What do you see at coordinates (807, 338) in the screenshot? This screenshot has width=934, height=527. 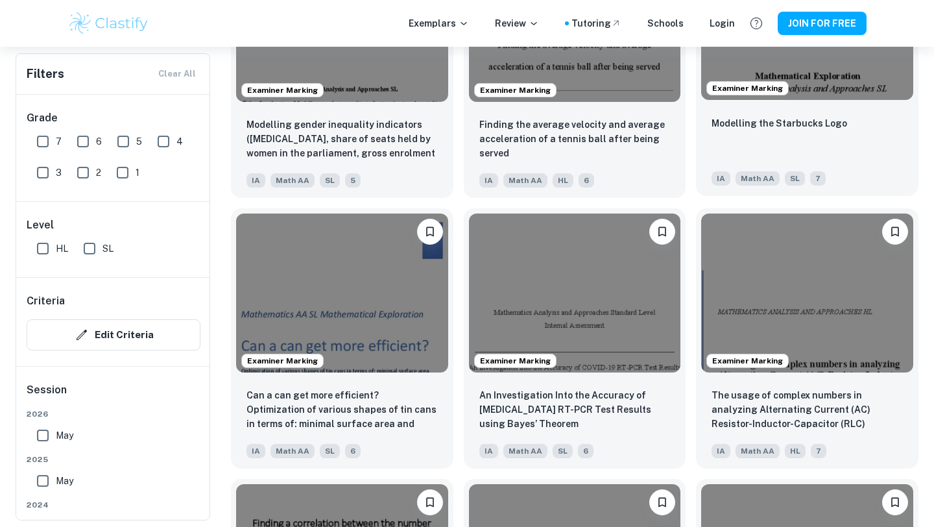 I see `a: Examiner MarkingPlease log in to bookmark exemplarsThe usage of complex numbers in analyzing Alte...` at bounding box center [807, 338].